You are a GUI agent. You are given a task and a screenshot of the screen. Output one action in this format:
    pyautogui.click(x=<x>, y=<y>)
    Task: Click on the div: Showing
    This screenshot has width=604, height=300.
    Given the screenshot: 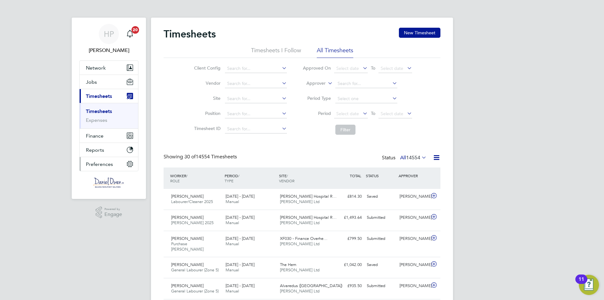 What is the action you would take?
    pyautogui.click(x=201, y=157)
    